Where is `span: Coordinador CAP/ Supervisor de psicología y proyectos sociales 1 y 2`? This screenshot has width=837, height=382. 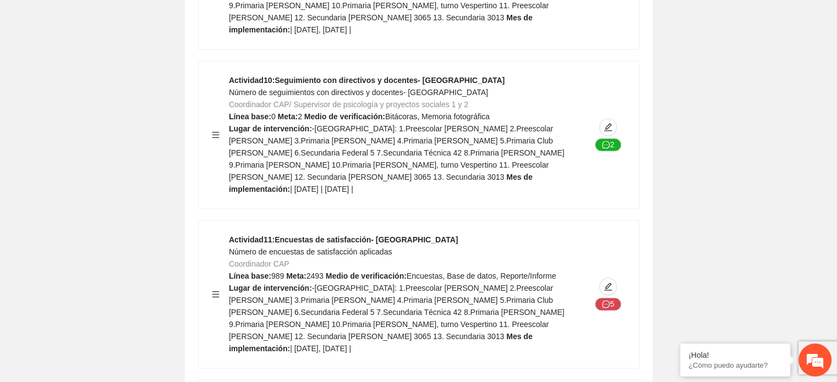 span: Coordinador CAP/ Supervisor de psicología y proyectos sociales 1 y 2 is located at coordinates (348, 105).